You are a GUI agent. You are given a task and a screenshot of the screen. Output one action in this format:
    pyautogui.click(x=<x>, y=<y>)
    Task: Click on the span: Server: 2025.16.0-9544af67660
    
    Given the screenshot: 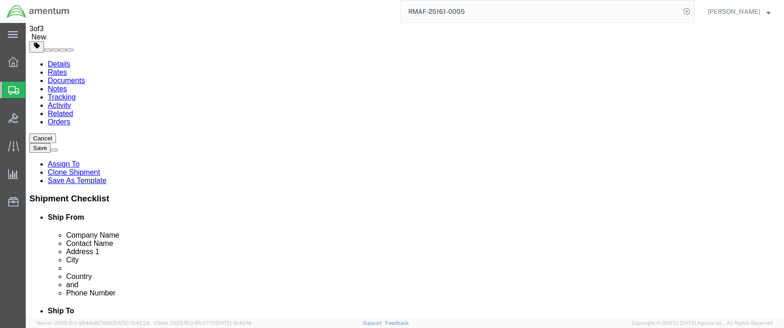 What is the action you would take?
    pyautogui.click(x=93, y=323)
    